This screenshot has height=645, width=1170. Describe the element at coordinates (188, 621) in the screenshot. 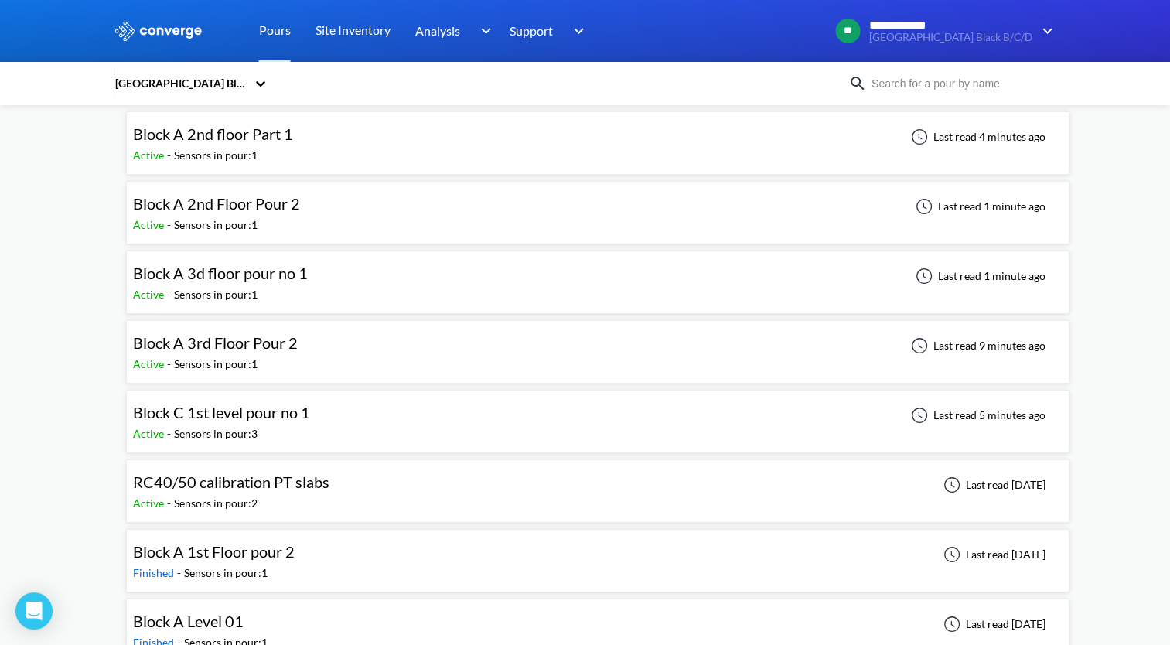

I see `span: Block A Level 01` at that location.